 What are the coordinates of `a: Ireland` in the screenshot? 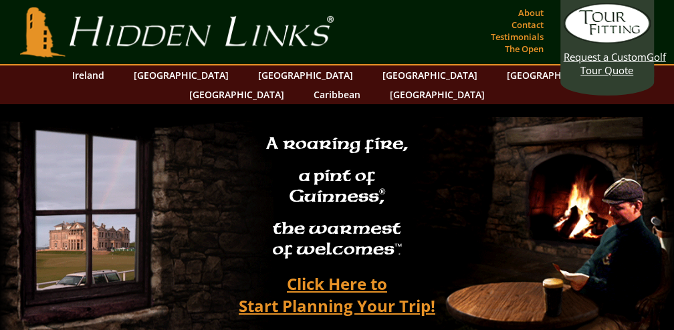 It's located at (88, 75).